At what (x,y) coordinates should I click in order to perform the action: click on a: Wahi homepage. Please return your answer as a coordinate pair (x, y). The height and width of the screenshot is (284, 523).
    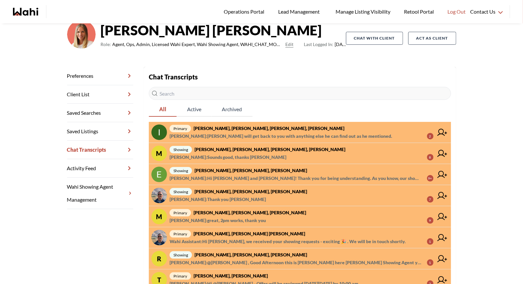
    Looking at the image, I should click on (26, 12).